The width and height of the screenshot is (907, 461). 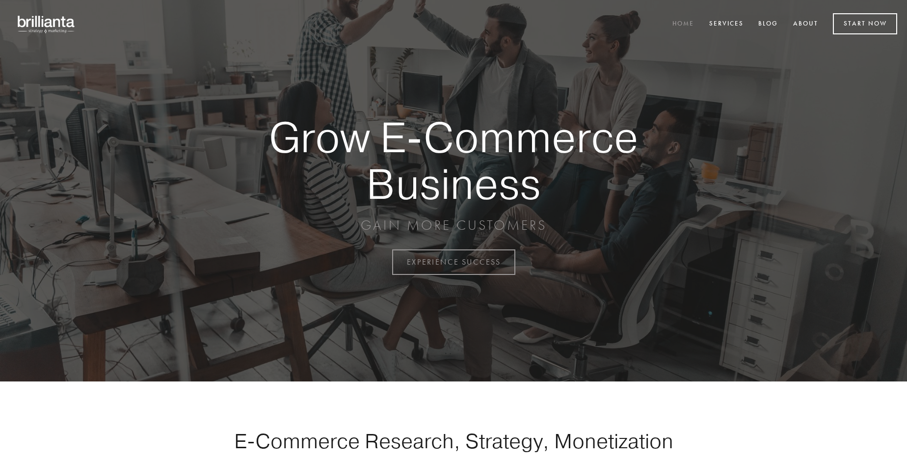 What do you see at coordinates (683, 24) in the screenshot?
I see `a: Home` at bounding box center [683, 24].